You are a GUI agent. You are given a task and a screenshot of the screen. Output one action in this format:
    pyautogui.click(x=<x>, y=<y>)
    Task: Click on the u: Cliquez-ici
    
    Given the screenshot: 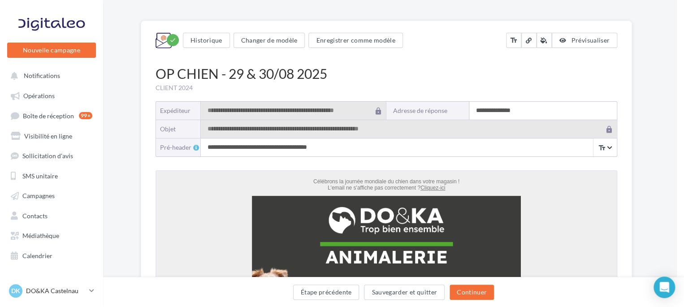 What is the action you would take?
    pyautogui.click(x=276, y=17)
    